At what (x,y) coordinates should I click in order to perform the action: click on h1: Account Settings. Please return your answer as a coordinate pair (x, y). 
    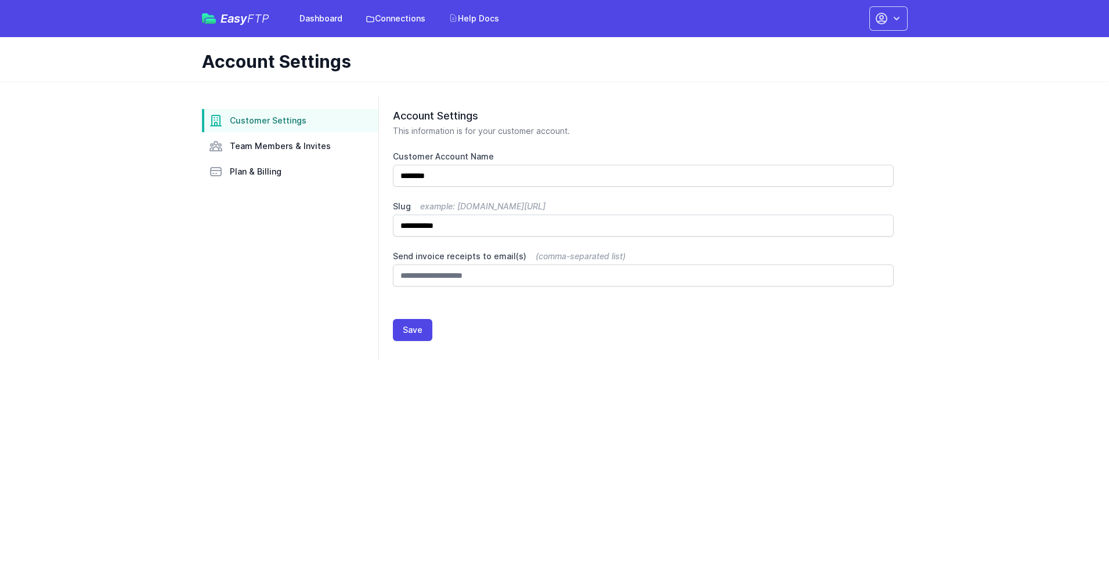
    Looking at the image, I should click on (550, 61).